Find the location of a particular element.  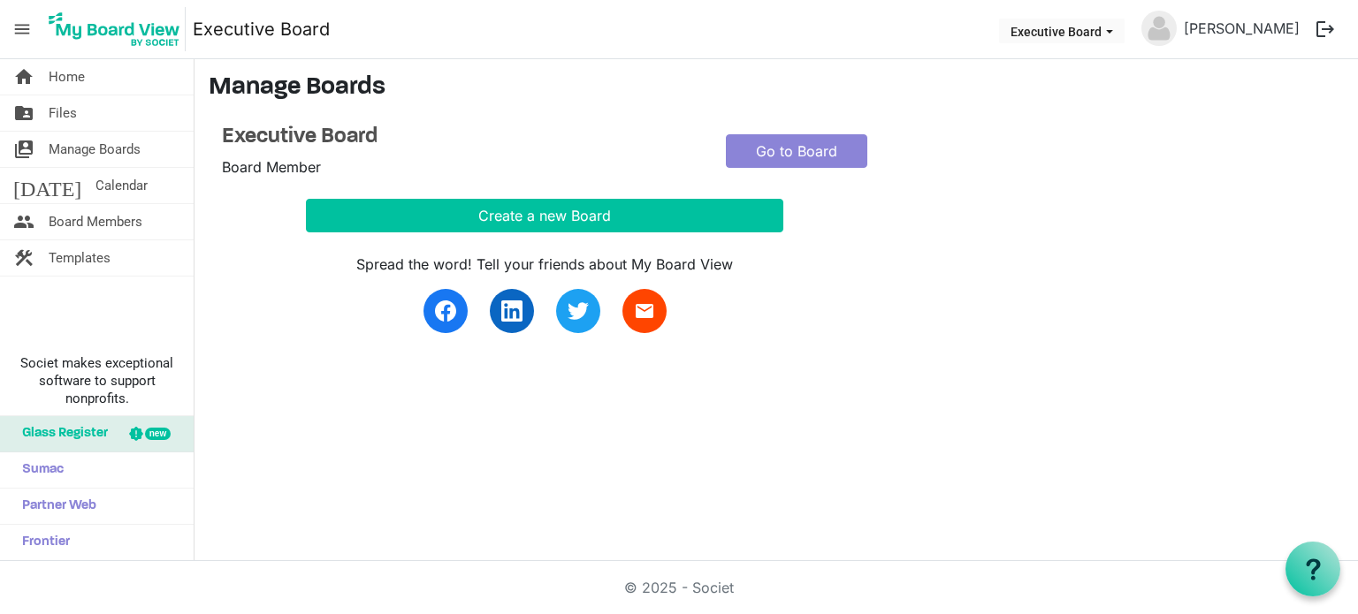

span: Glass Register is located at coordinates (60, 434).